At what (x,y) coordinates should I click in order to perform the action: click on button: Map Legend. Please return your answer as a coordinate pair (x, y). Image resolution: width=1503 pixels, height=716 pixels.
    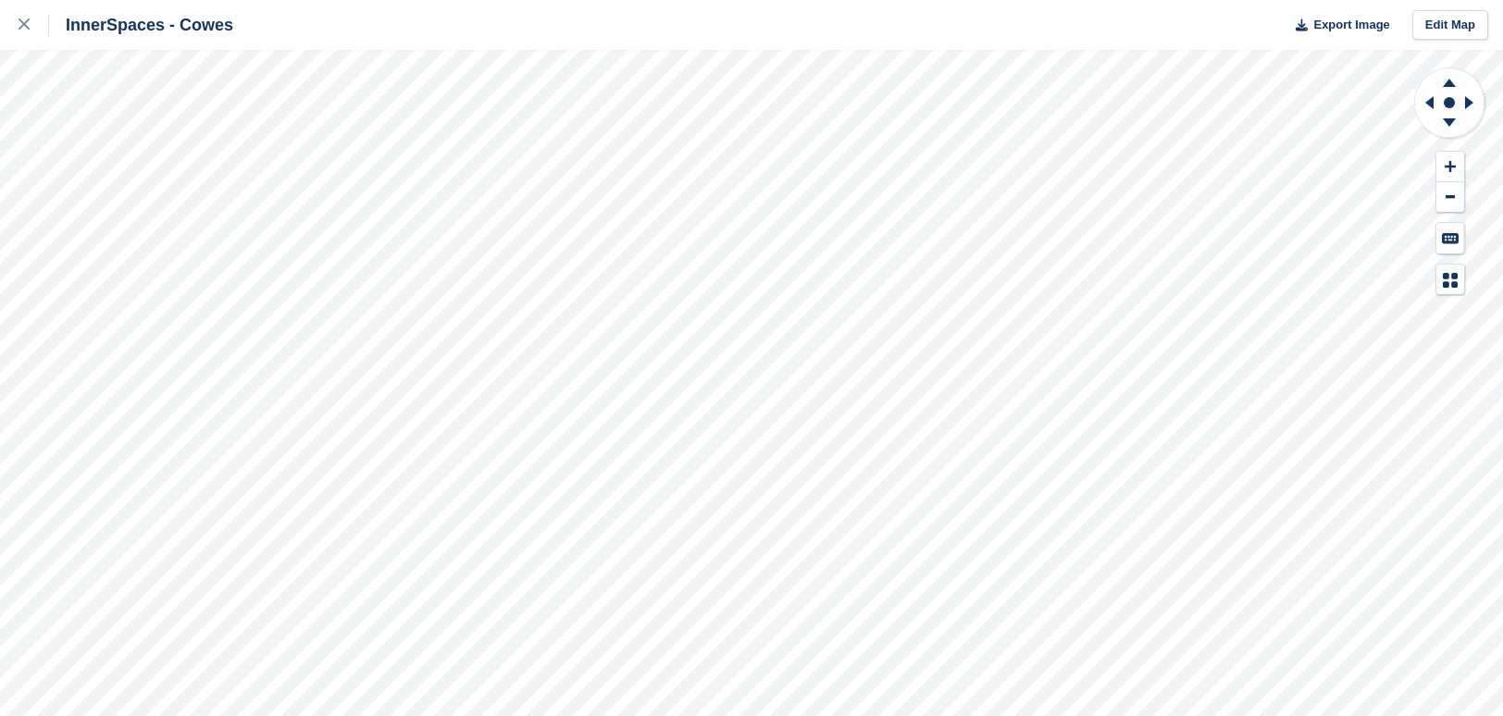
    Looking at the image, I should click on (1450, 280).